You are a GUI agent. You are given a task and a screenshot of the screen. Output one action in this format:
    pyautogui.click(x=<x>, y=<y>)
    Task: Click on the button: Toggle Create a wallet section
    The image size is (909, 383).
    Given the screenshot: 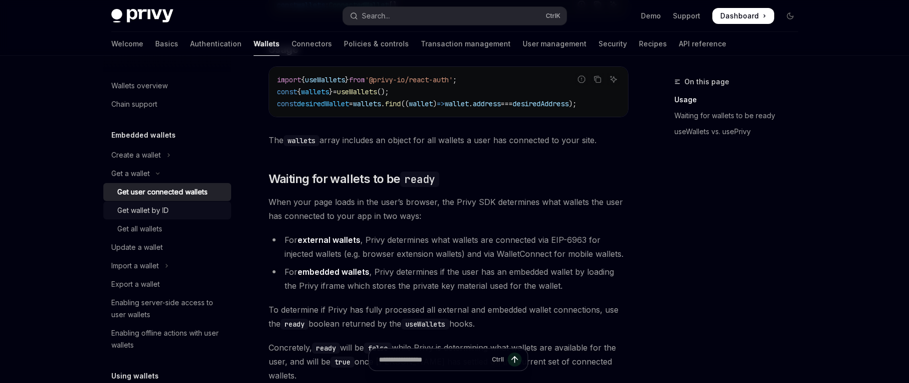 What is the action you would take?
    pyautogui.click(x=167, y=155)
    